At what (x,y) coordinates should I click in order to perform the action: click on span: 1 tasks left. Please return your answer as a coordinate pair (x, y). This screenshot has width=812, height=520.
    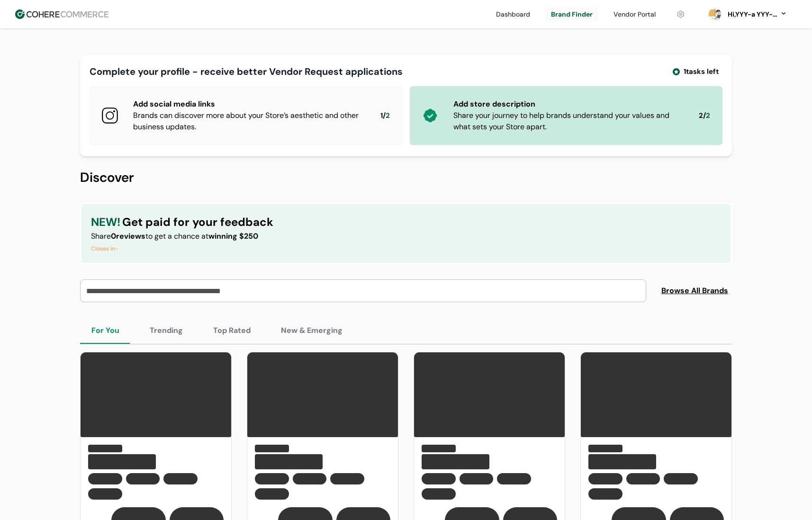
    Looking at the image, I should click on (701, 71).